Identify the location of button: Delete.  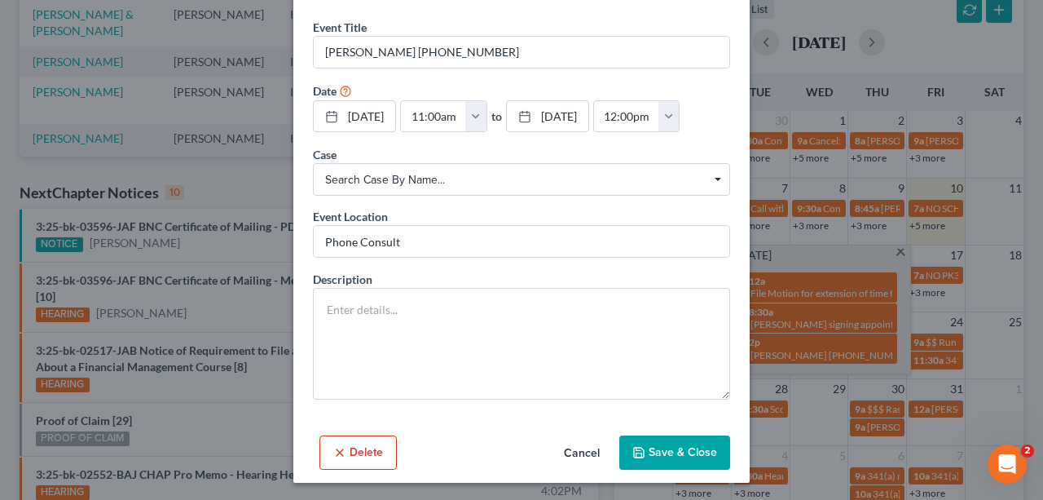
(358, 452).